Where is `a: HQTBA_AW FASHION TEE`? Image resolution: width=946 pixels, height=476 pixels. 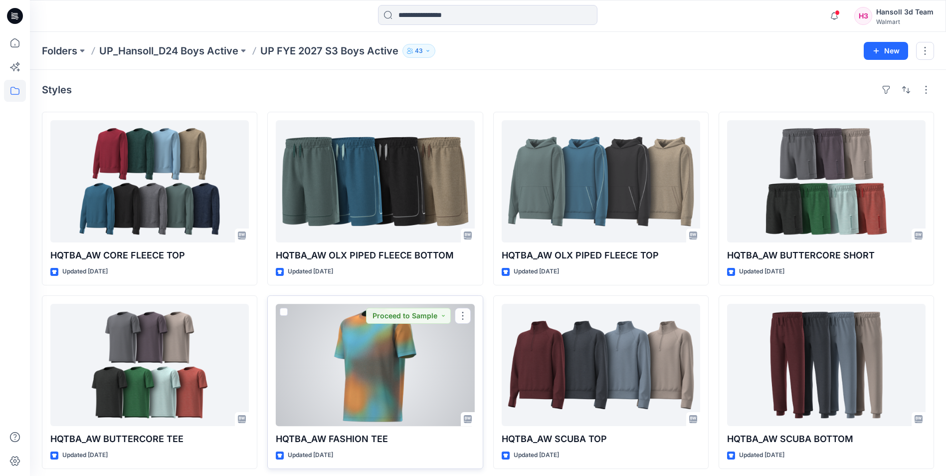 a: HQTBA_AW FASHION TEE is located at coordinates (375, 365).